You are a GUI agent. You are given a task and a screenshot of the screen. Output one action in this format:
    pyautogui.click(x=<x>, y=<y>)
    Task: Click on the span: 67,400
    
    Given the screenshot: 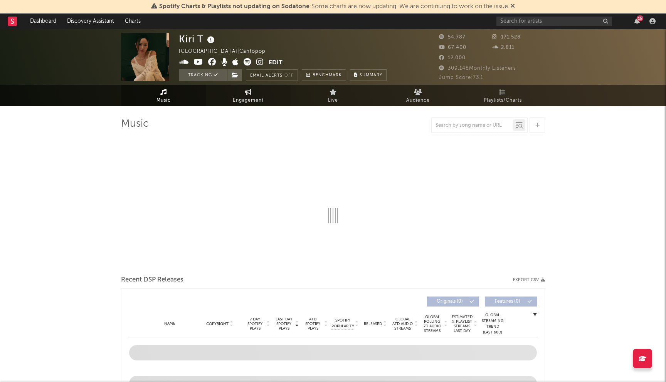 What is the action you would take?
    pyautogui.click(x=453, y=47)
    